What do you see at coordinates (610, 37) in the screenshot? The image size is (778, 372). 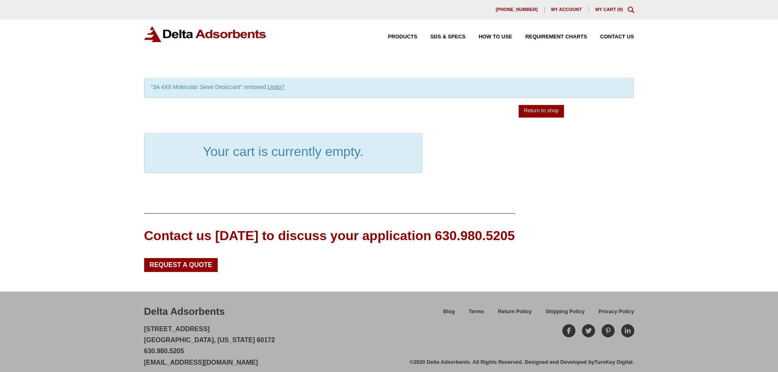 I see `a: Contact Us` at bounding box center [610, 37].